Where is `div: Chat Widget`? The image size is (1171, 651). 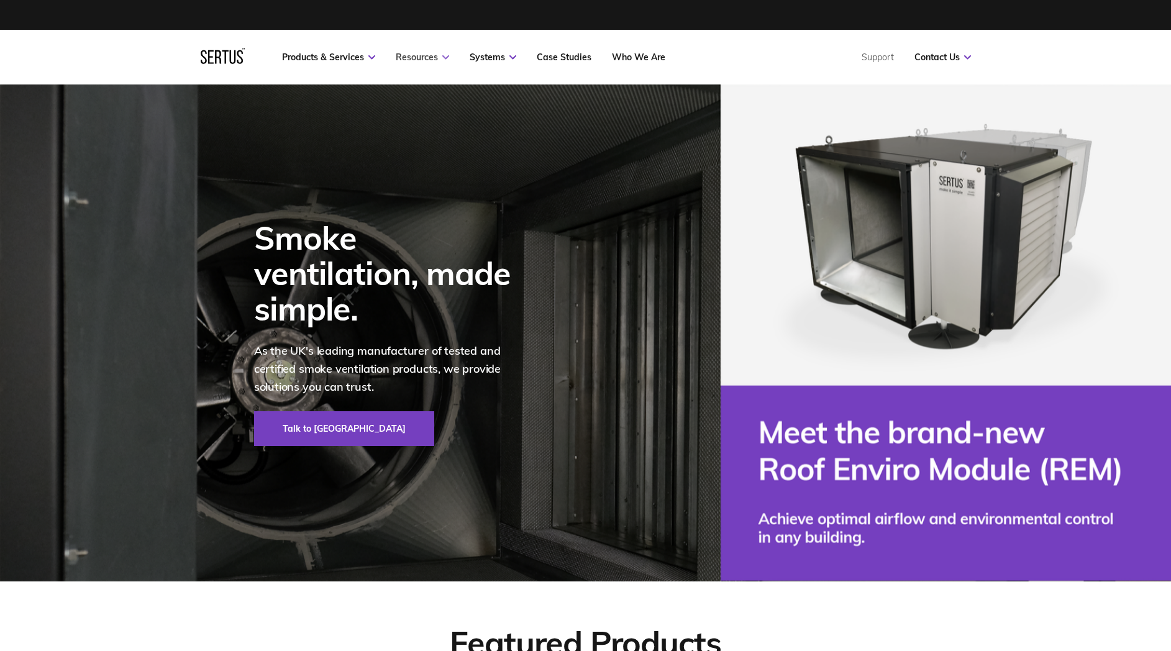
div: Chat Widget is located at coordinates (1059, 579).